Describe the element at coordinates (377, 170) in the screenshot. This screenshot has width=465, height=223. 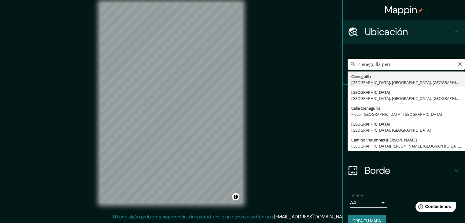
I see `font: Borde` at that location.